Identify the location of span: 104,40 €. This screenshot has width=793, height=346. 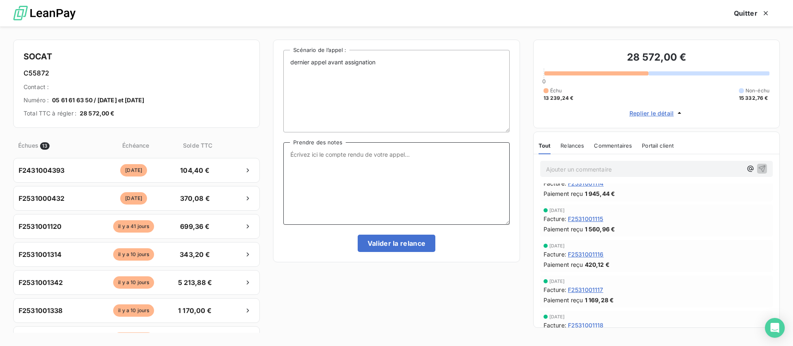
(195, 171).